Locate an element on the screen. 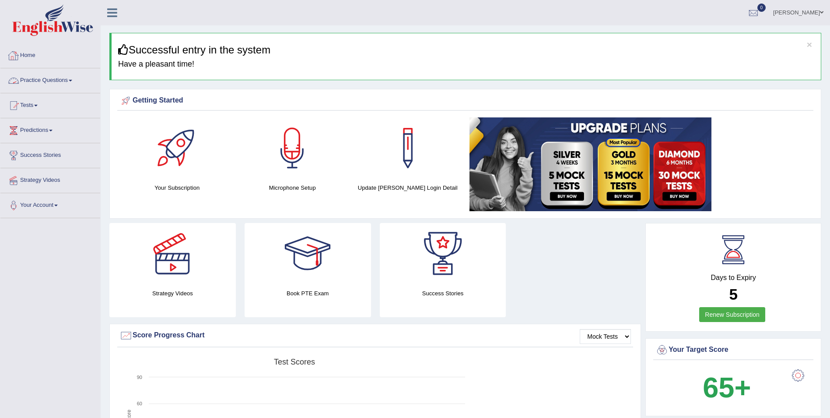 The height and width of the screenshot is (418, 830). a: Home is located at coordinates (50, 54).